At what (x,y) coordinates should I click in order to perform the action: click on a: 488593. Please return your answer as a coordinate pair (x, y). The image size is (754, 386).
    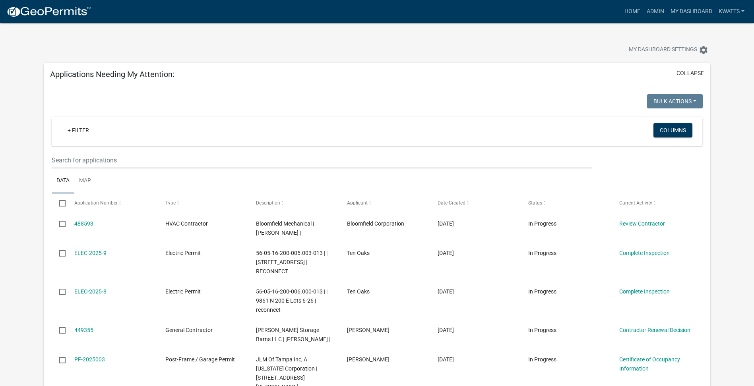
    Looking at the image, I should click on (84, 224).